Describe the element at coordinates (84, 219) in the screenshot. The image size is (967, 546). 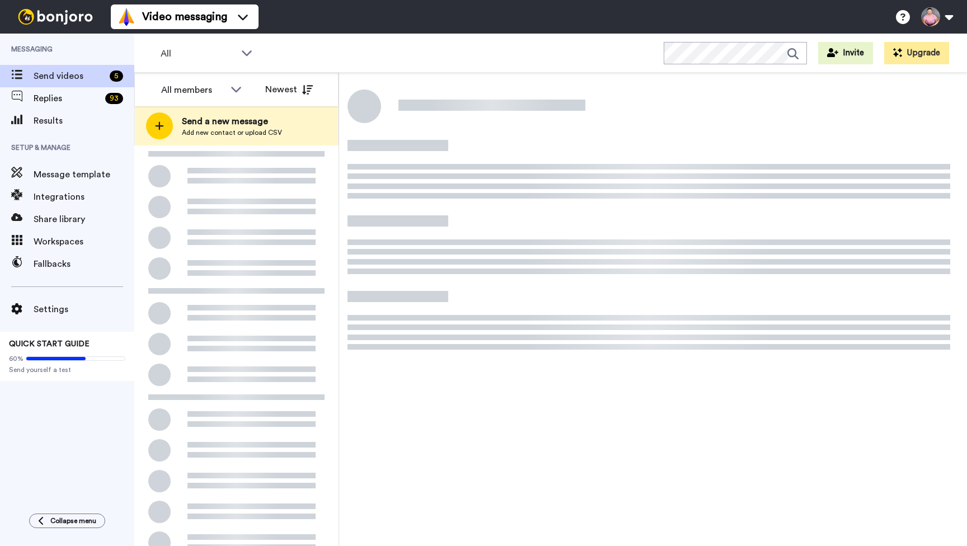
I see `span: Share library` at that location.